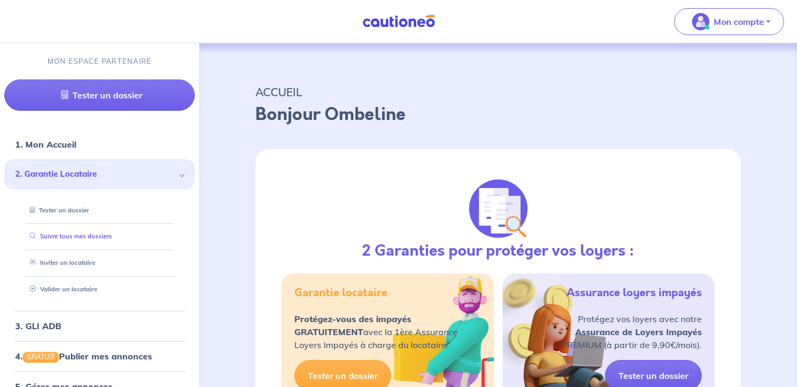  What do you see at coordinates (638, 332) in the screenshot?
I see `strong: Assurance de Loyers Impayés` at bounding box center [638, 332].